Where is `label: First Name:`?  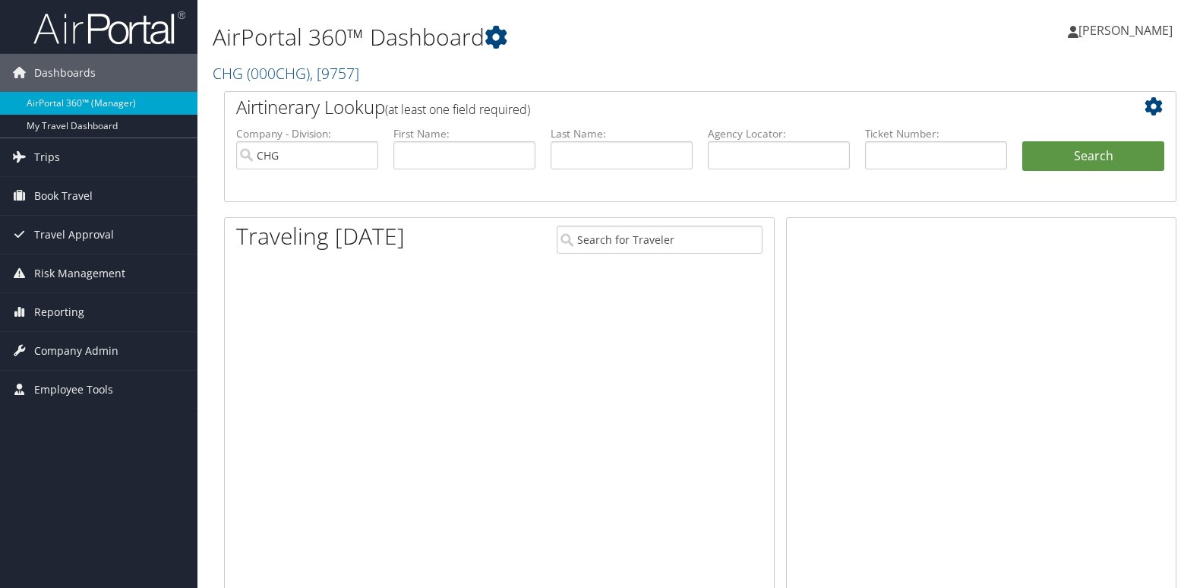 label: First Name: is located at coordinates (464, 134).